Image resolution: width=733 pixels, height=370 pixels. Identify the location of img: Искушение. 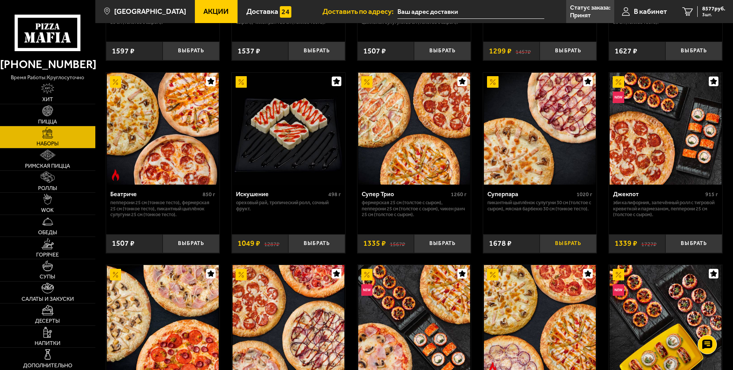
(288, 128).